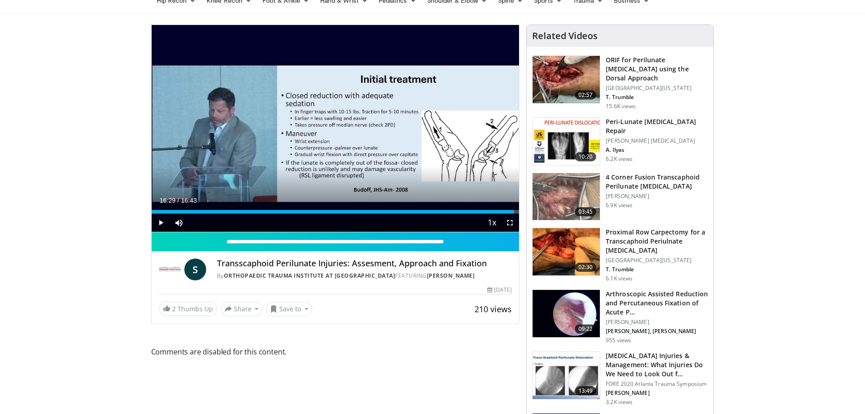 This screenshot has height=414, width=865. Describe the element at coordinates (565, 36) in the screenshot. I see `h4: Related Videos` at that location.